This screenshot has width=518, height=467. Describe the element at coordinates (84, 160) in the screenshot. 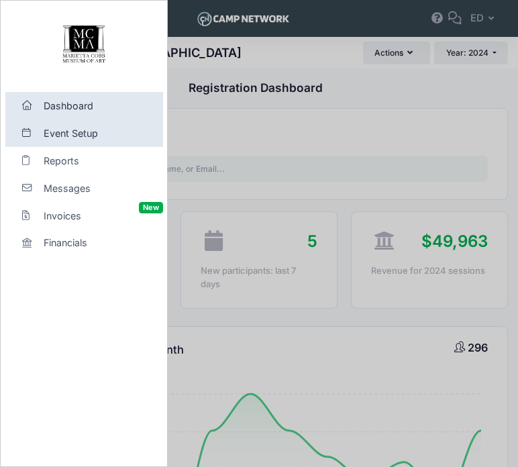

I see `a: Reports` at that location.